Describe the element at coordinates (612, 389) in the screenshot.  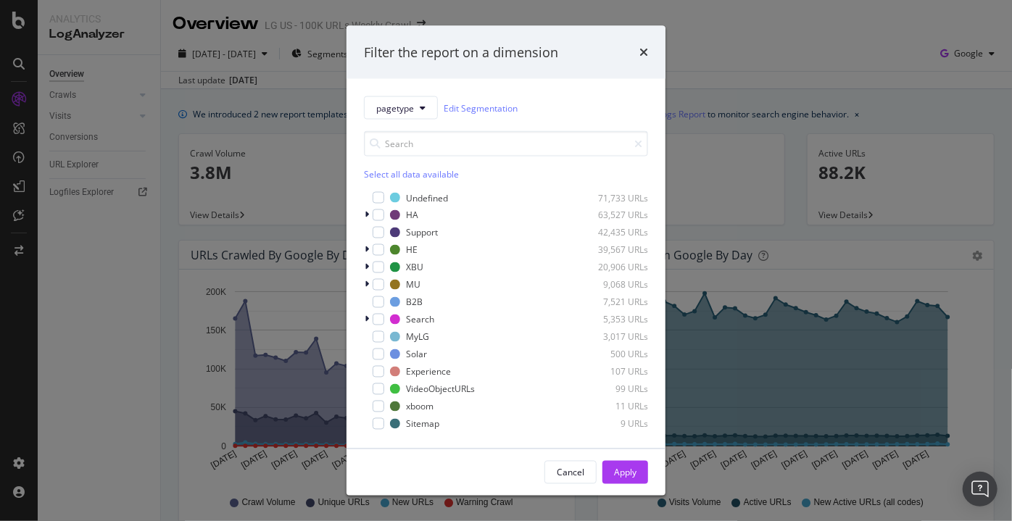
I see `div: 99 URLs` at that location.